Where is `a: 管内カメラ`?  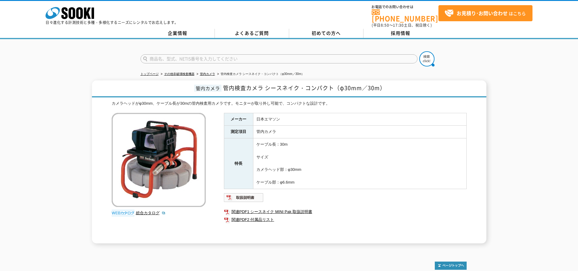
a: 管内カメラ is located at coordinates (208, 74).